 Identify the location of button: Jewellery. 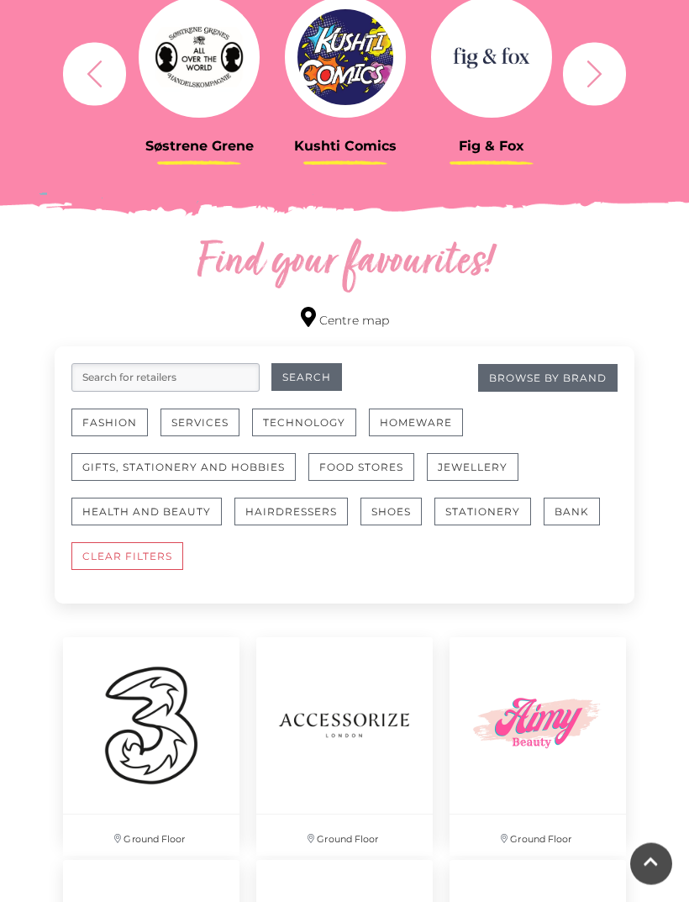
(472, 467).